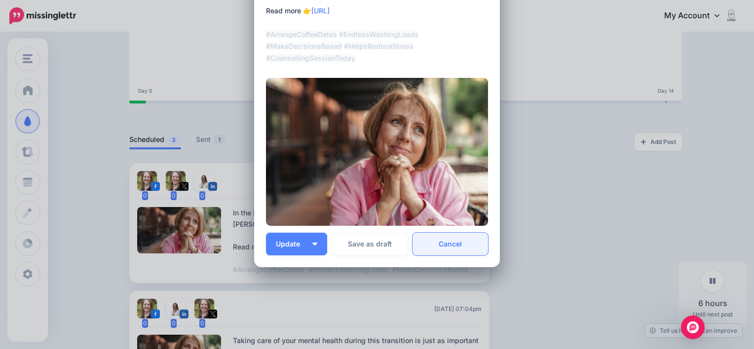 The width and height of the screenshot is (754, 349). What do you see at coordinates (297, 244) in the screenshot?
I see `button: Update` at bounding box center [297, 244].